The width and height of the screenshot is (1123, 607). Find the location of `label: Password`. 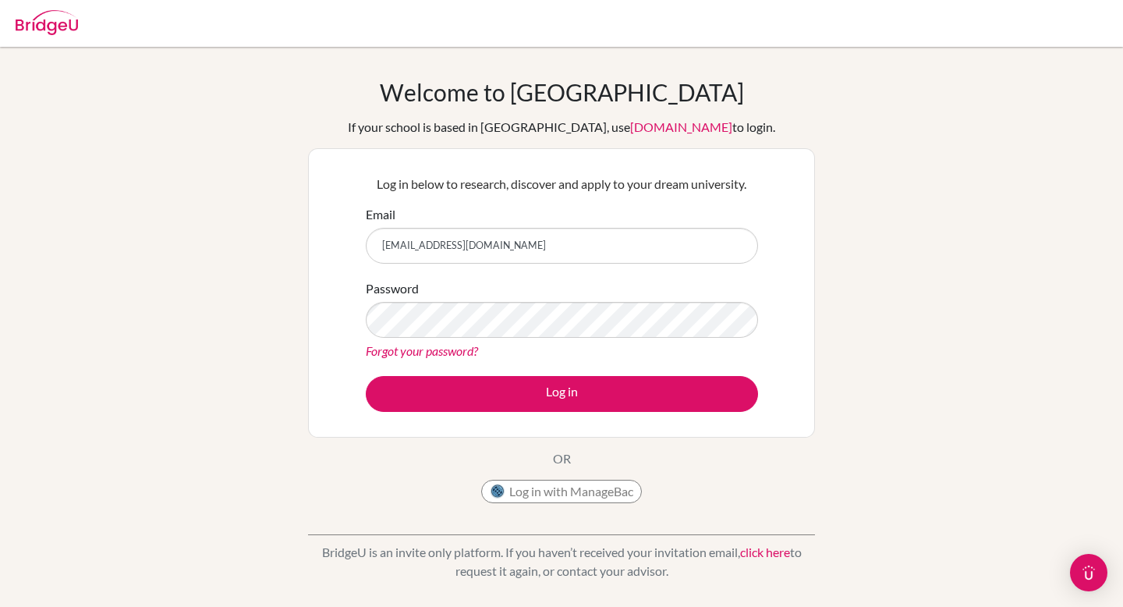

label: Password is located at coordinates (392, 288).